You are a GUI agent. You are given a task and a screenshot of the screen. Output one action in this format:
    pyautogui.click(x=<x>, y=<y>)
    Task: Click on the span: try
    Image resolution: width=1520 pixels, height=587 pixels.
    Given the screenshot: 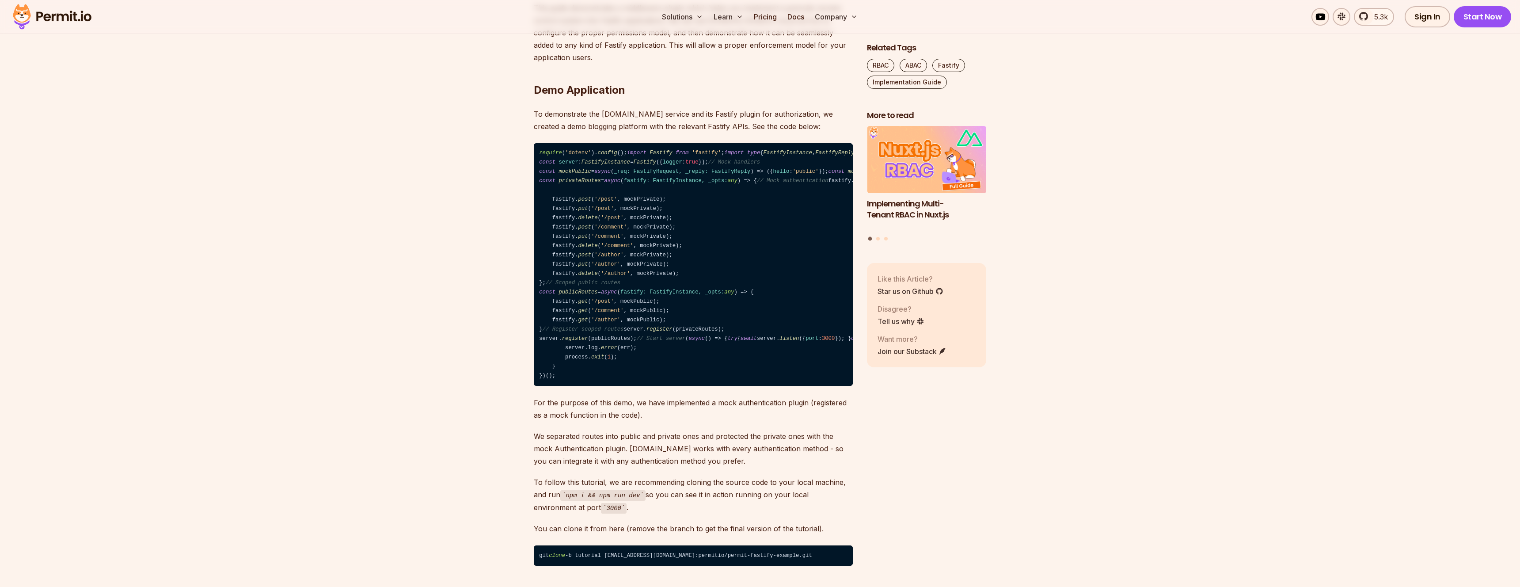 What is the action you would take?
    pyautogui.click(x=732, y=338)
    